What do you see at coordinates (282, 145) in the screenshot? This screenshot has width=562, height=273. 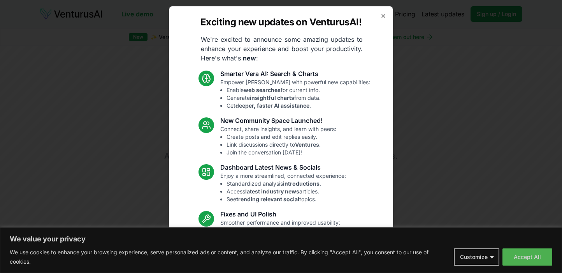 I see `li: Link discussions directly to .` at bounding box center [282, 145].